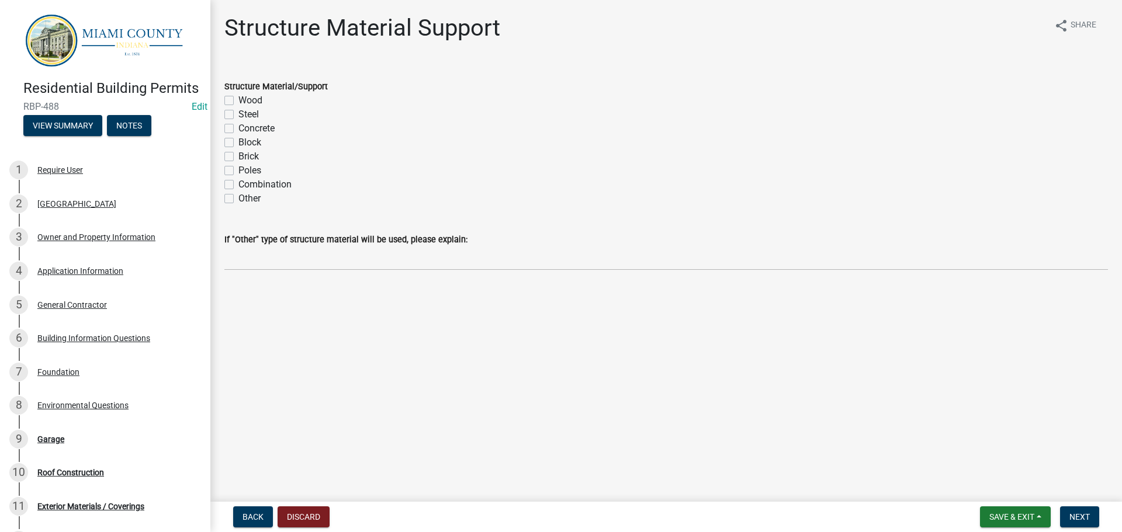 This screenshot has width=1122, height=532. I want to click on label: If "Other" type of structure material will be used, please explain:, so click(346, 240).